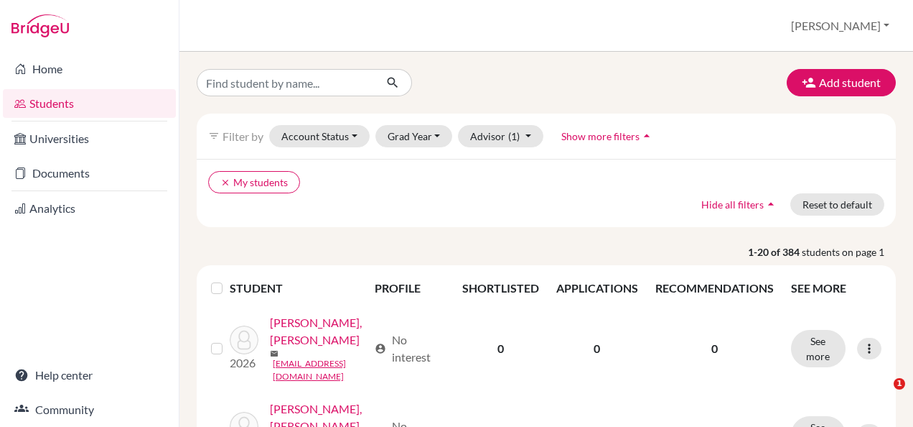 This screenshot has width=913, height=427. Describe the element at coordinates (819, 348) in the screenshot. I see `button: See more` at that location.